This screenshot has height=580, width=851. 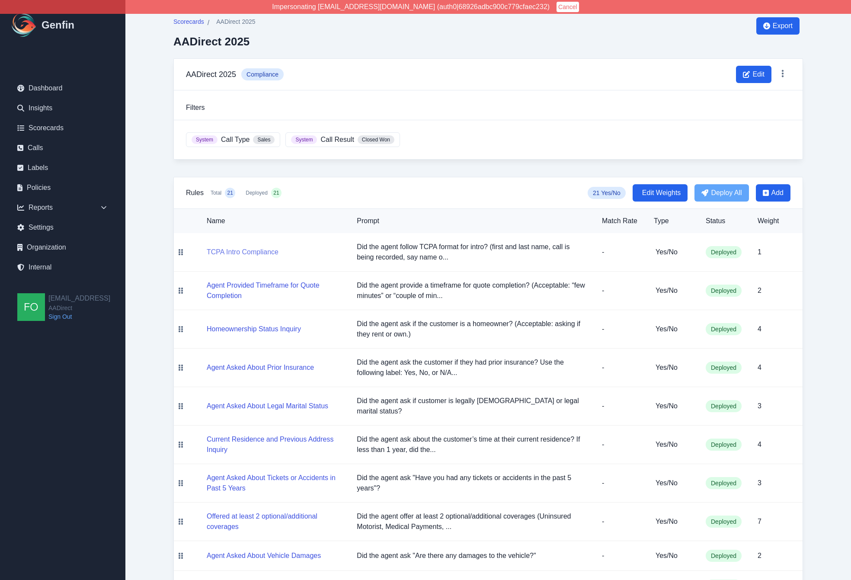 I want to click on th: Name, so click(x=269, y=221).